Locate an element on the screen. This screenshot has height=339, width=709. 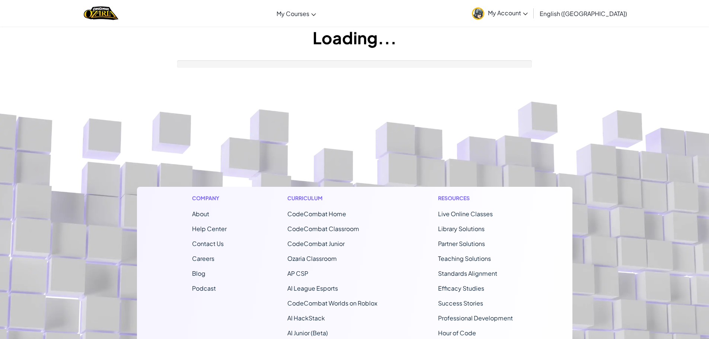
a: CodeCombat Junior is located at coordinates (316, 243).